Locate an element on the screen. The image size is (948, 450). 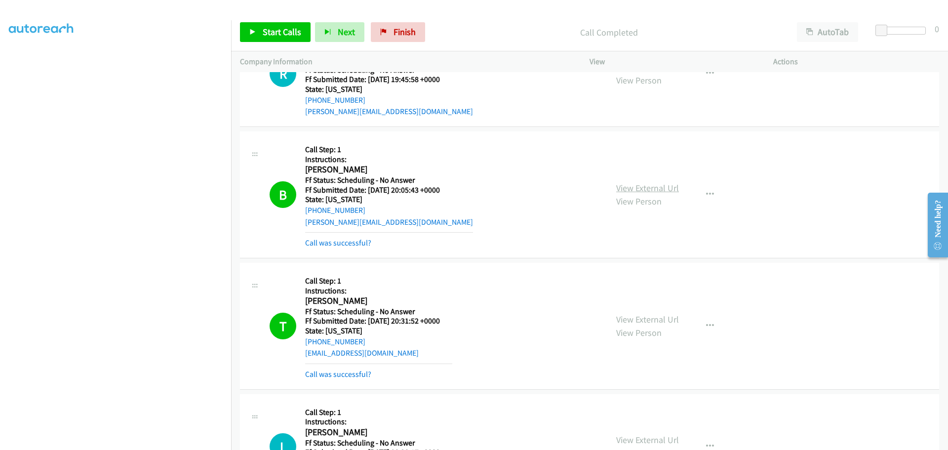
button: AutoTab is located at coordinates (827, 32).